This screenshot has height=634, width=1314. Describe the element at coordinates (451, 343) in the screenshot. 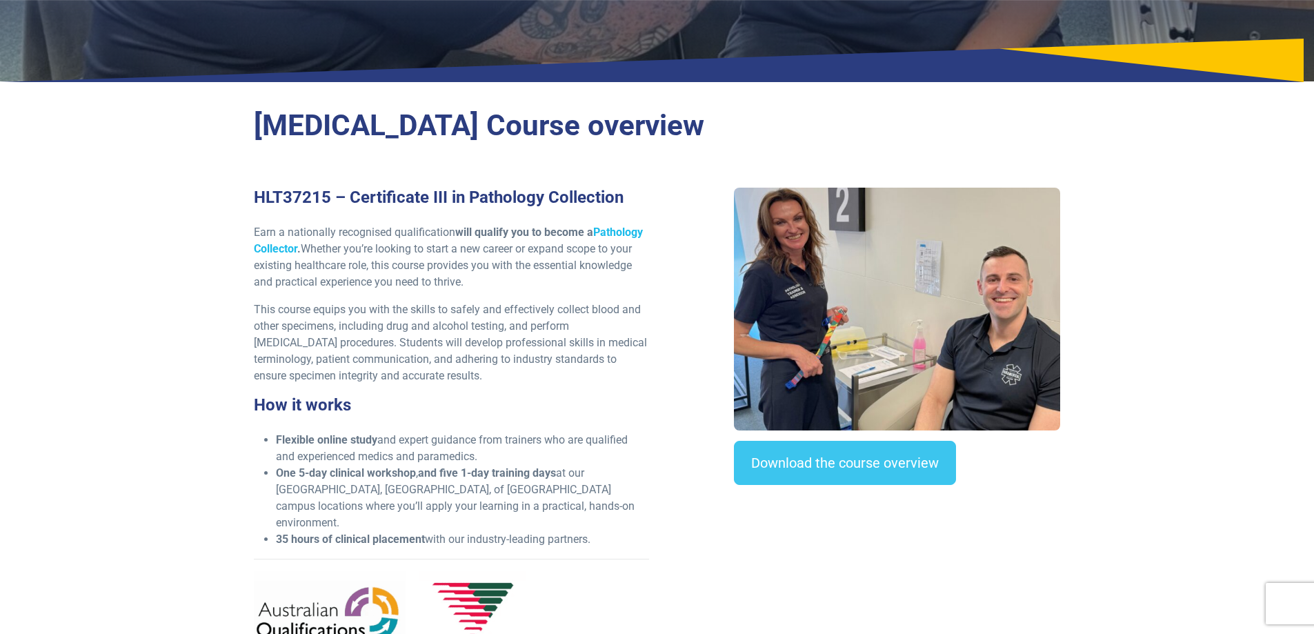

I see `p: This course equips you with the skills to safely and effectively collect blood and other specimen...` at that location.